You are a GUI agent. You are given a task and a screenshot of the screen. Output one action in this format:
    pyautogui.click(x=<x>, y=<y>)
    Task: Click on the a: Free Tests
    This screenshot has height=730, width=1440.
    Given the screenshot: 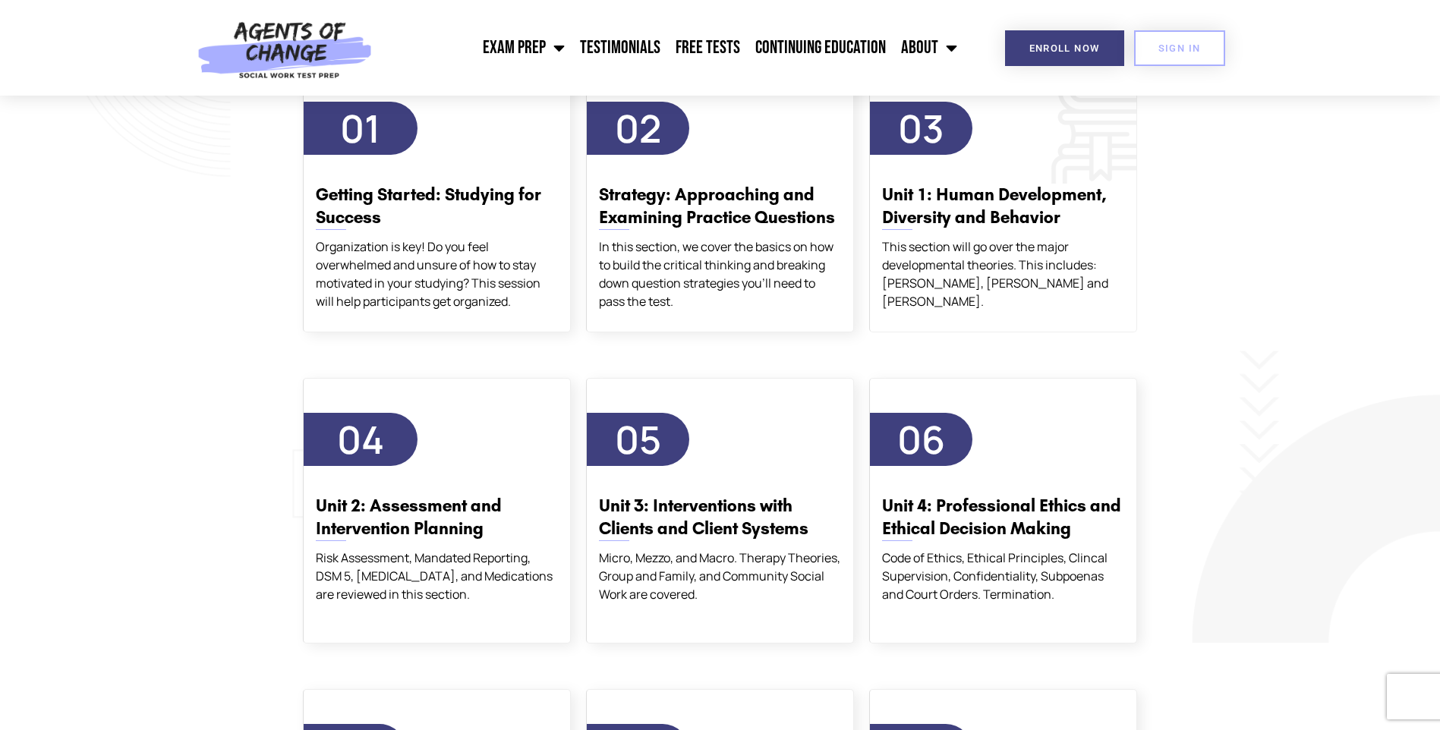 What is the action you would take?
    pyautogui.click(x=708, y=48)
    